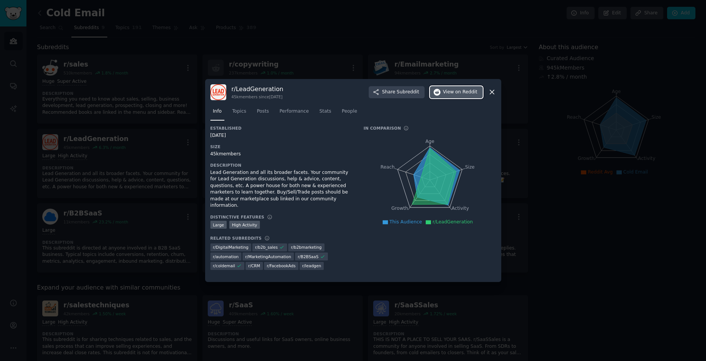  I want to click on a: People, so click(349, 113).